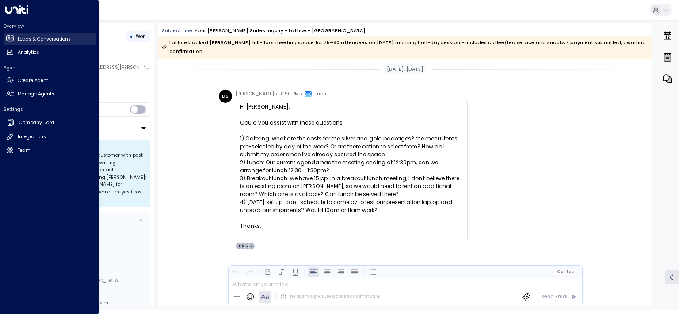 Image resolution: width=679 pixels, height=314 pixels. Describe the element at coordinates (50, 94) in the screenshot. I see `a: Manage Agents` at that location.